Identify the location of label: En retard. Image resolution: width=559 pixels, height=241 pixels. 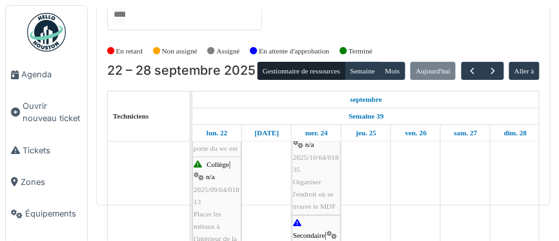
(129, 51).